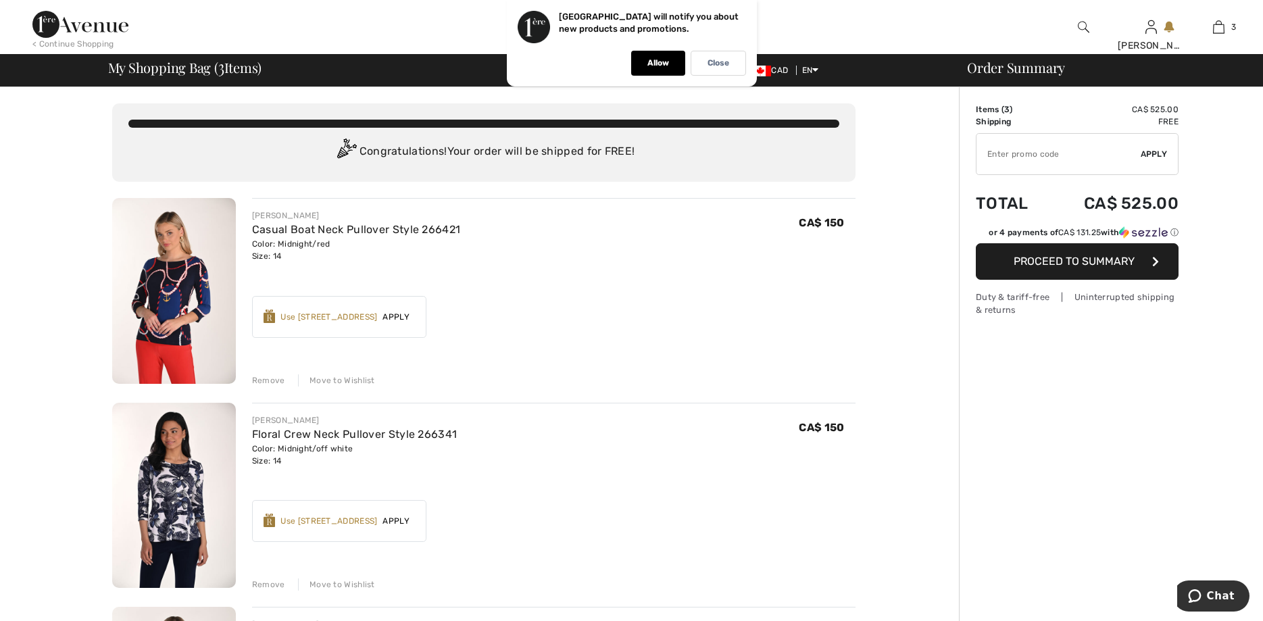  I want to click on div: Congratulations! Your order will be shipped for FREE!, so click(484, 152).